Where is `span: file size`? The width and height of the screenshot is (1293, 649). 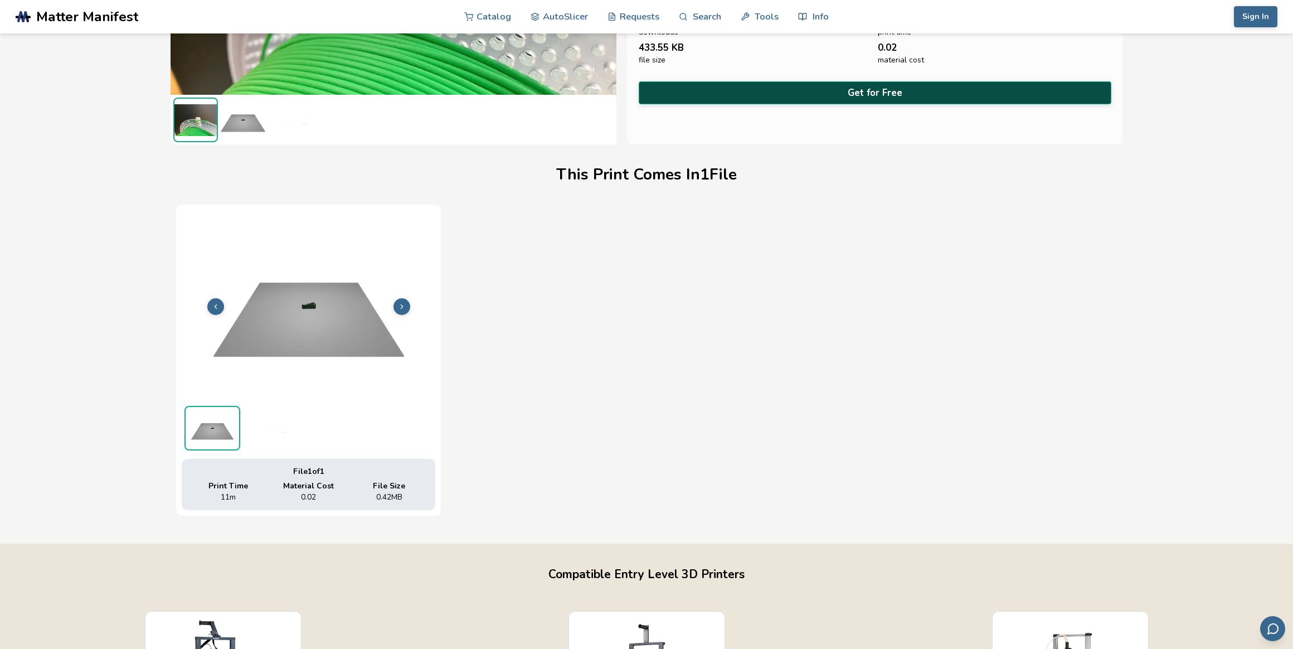 span: file size is located at coordinates (652, 60).